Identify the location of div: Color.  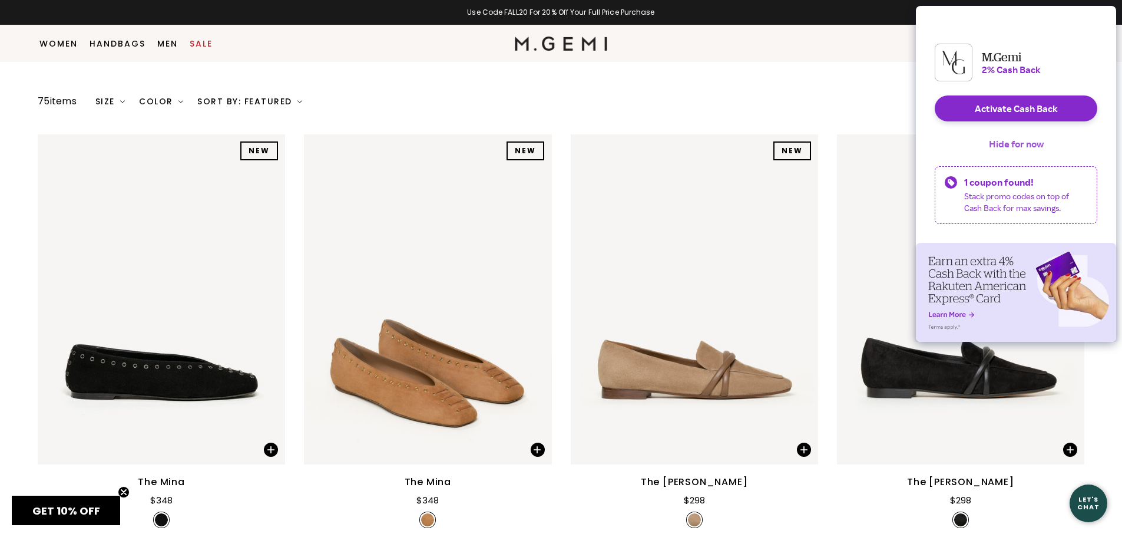
(161, 101).